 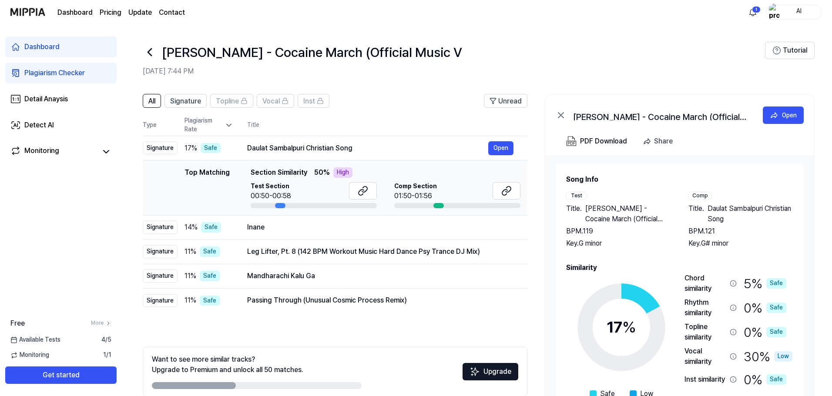 I want to click on span: Unread, so click(x=510, y=101).